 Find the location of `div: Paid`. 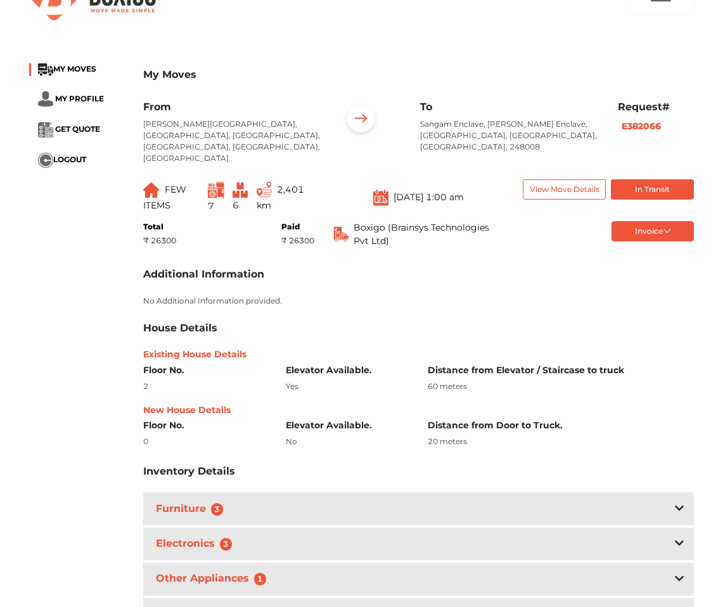

div: Paid is located at coordinates (298, 227).